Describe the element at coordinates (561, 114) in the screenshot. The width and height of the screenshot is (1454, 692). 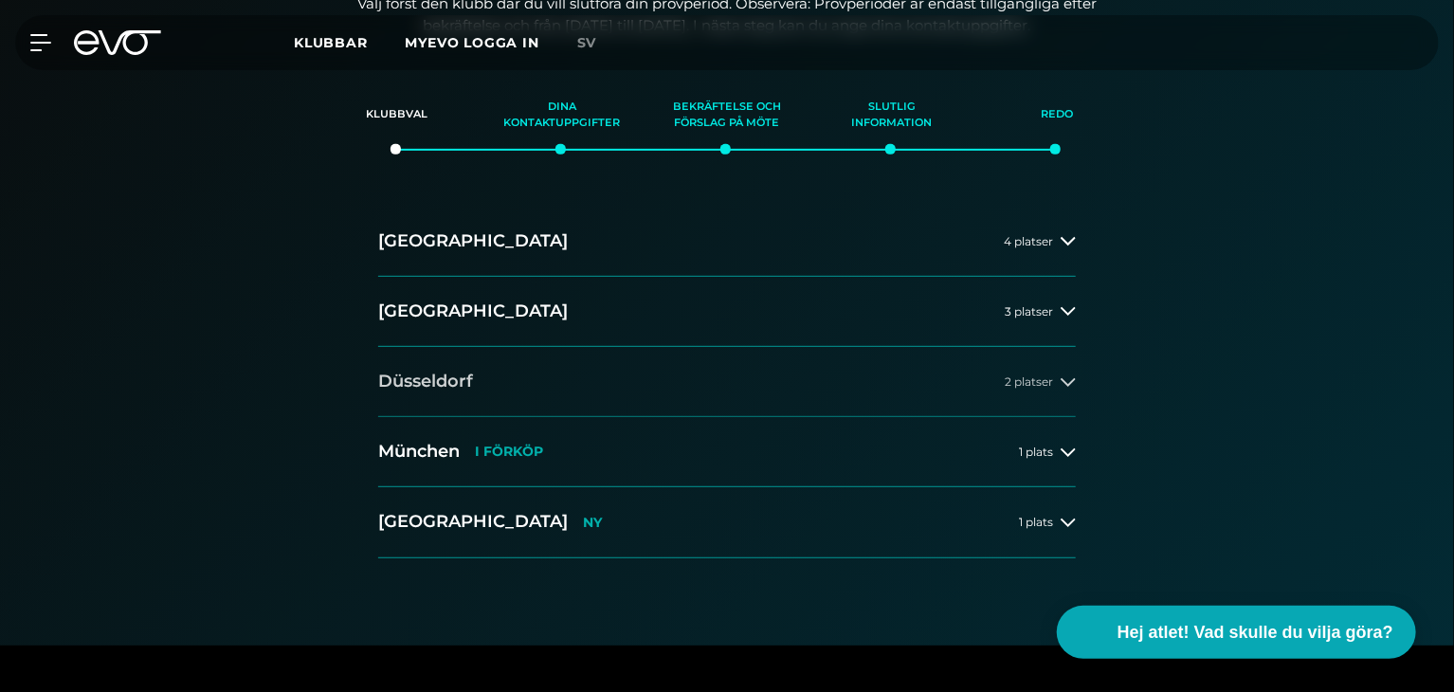
I see `font: Dina kontaktuppgifter` at that location.